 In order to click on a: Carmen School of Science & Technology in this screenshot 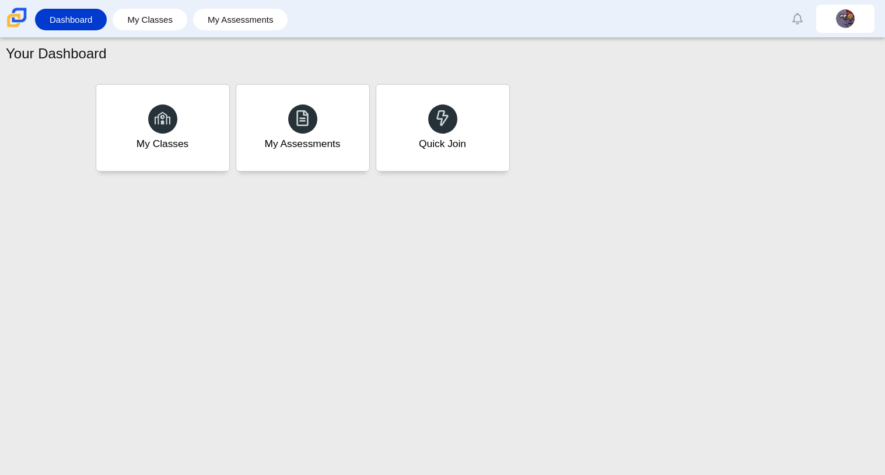, I will do `click(17, 26)`.